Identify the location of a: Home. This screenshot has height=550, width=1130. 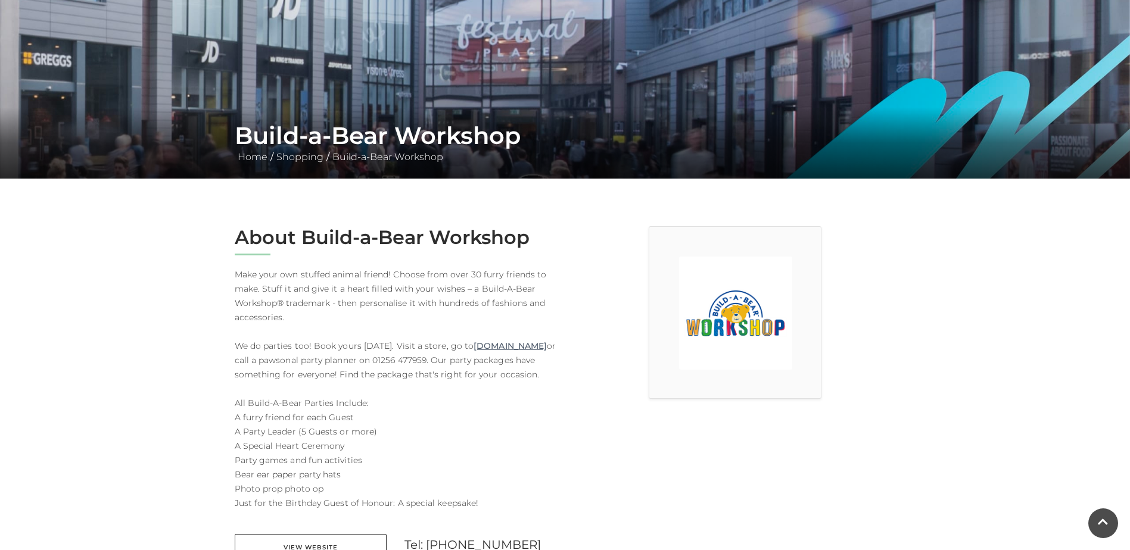
(253, 157).